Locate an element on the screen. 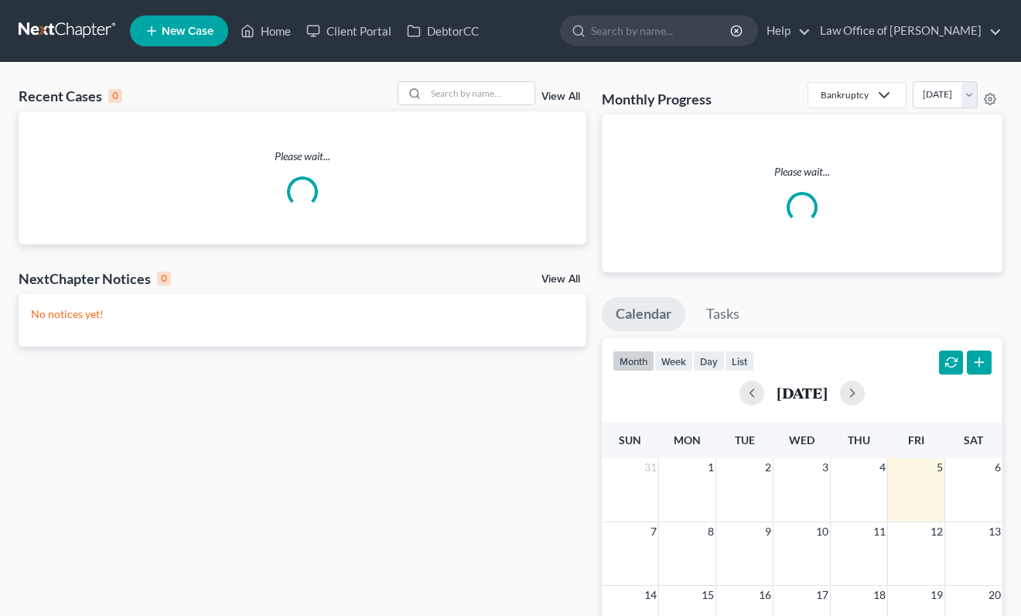  span: 15 is located at coordinates (708, 595).